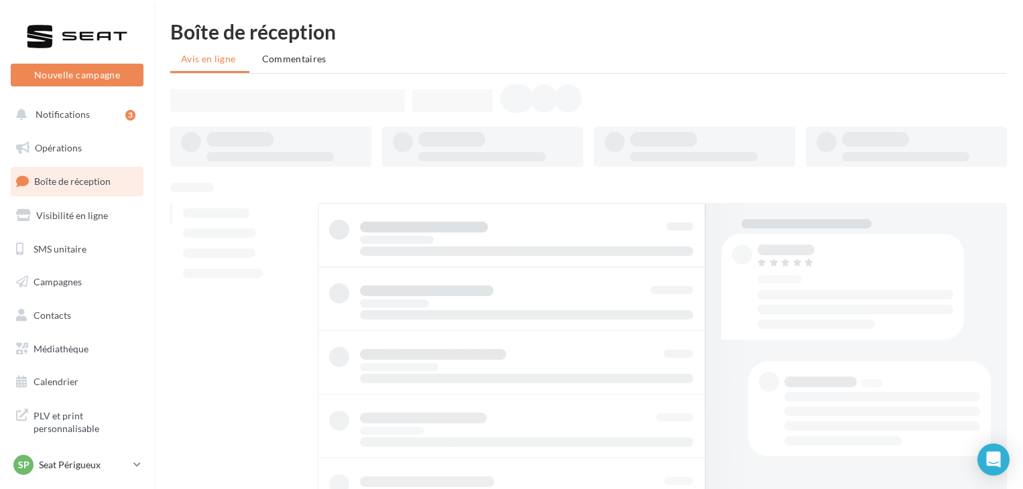 This screenshot has width=1023, height=489. What do you see at coordinates (77, 282) in the screenshot?
I see `a: Campagnes` at bounding box center [77, 282].